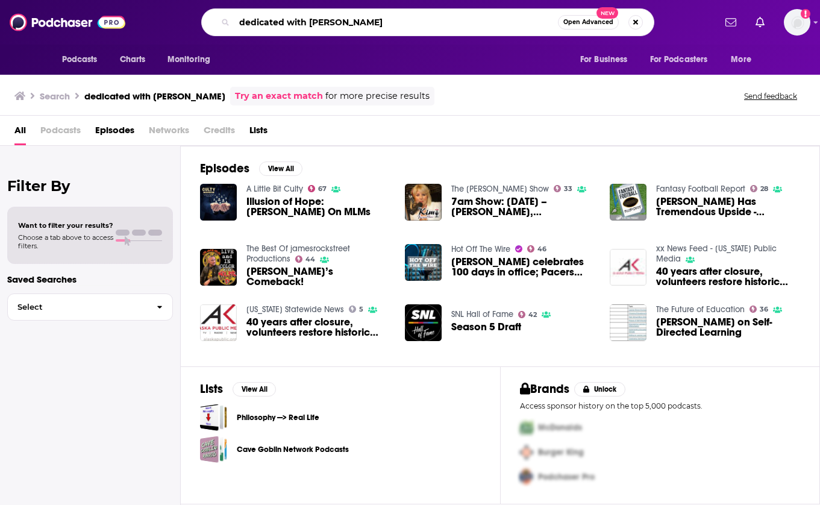  Describe the element at coordinates (189, 60) in the screenshot. I see `span: Monitoring` at that location.